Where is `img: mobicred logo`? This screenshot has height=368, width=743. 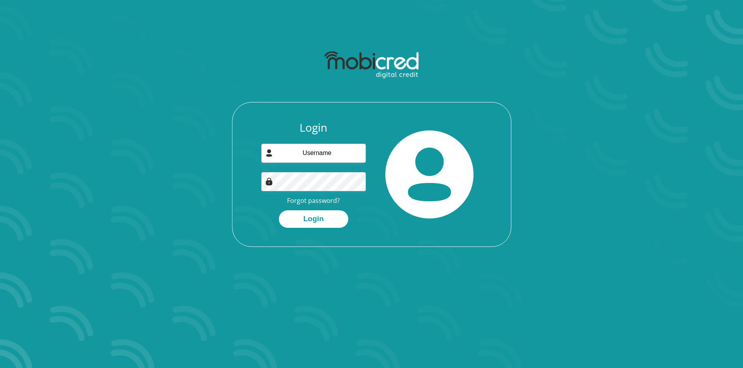
img: mobicred logo is located at coordinates (371, 65).